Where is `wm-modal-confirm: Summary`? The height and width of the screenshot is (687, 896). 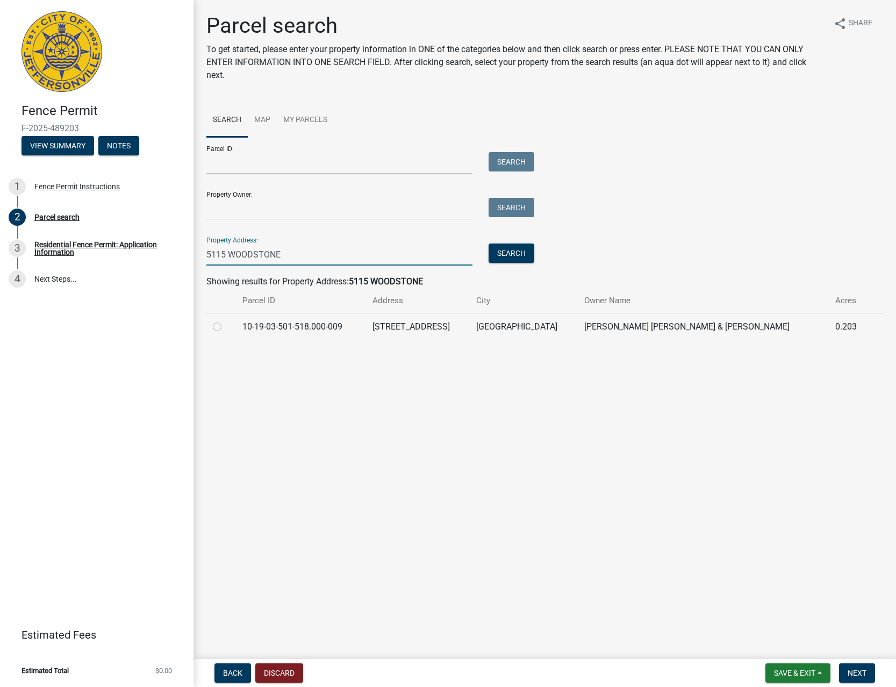 wm-modal-confirm: Summary is located at coordinates (58, 146).